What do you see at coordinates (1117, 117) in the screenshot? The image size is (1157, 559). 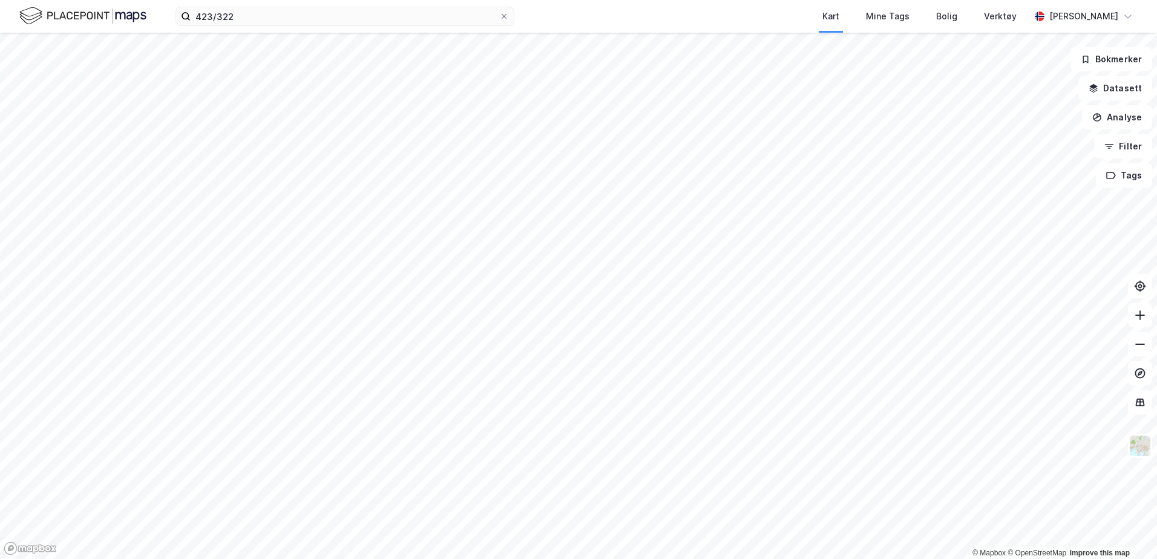 I see `button: Analyse` at bounding box center [1117, 117].